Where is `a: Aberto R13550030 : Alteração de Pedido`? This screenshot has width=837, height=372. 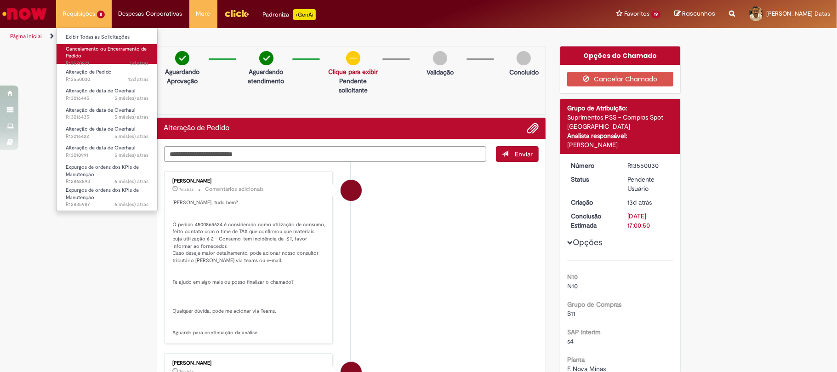 a: Aberto R13550030 : Alteração de Pedido is located at coordinates (107, 75).